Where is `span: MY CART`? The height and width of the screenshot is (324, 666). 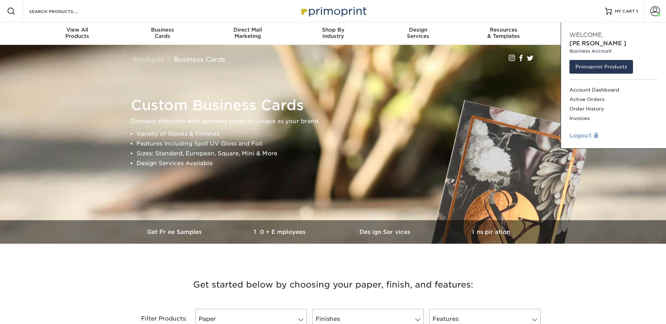
span: MY CART is located at coordinates (625, 11).